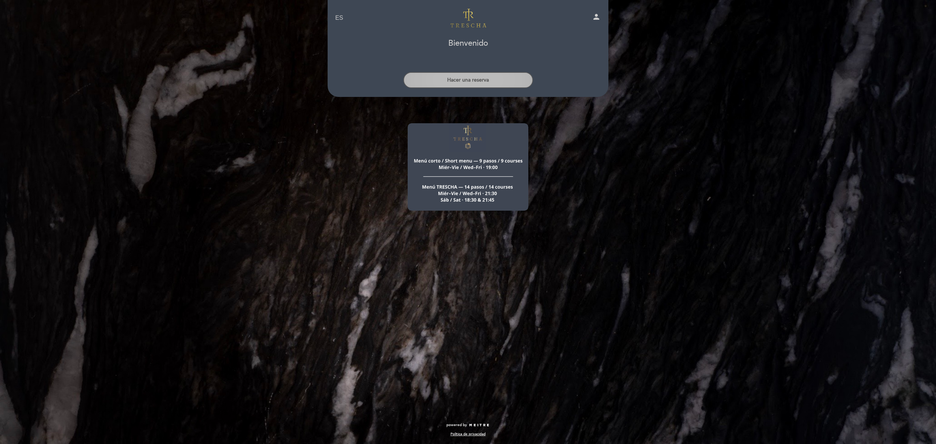 This screenshot has width=936, height=444. Describe the element at coordinates (468, 167) in the screenshot. I see `img: banner_1754926344.jpeg` at that location.